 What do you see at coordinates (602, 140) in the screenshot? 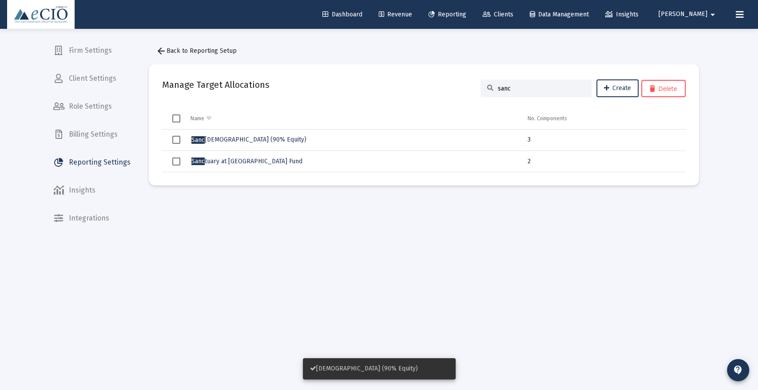
I see `div: 3` at bounding box center [602, 140].